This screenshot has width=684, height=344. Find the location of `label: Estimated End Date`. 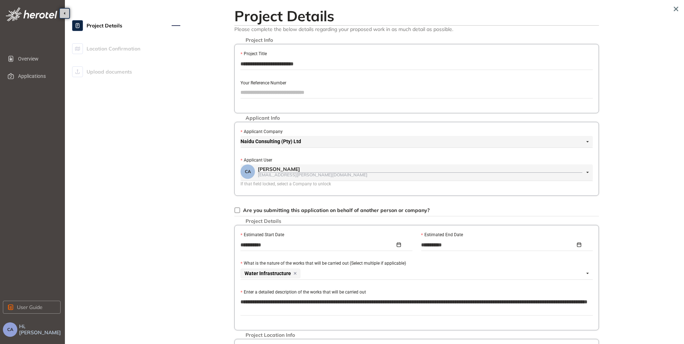

label: Estimated End Date is located at coordinates (442, 235).